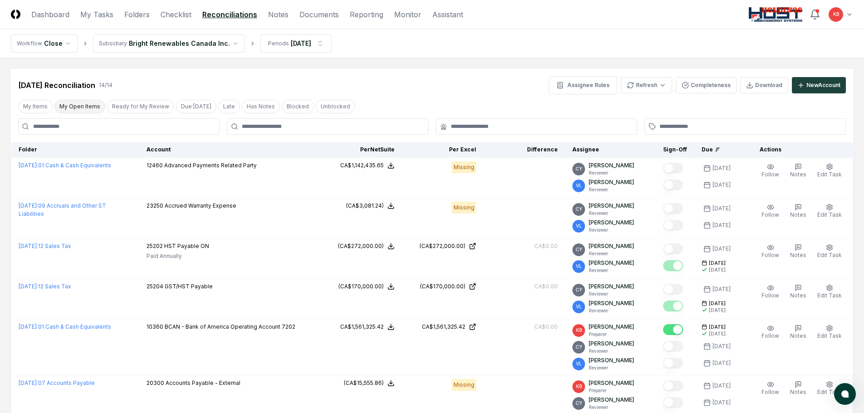 This screenshot has height=413, width=864. Describe the element at coordinates (583, 85) in the screenshot. I see `button: Assignee Rules` at that location.